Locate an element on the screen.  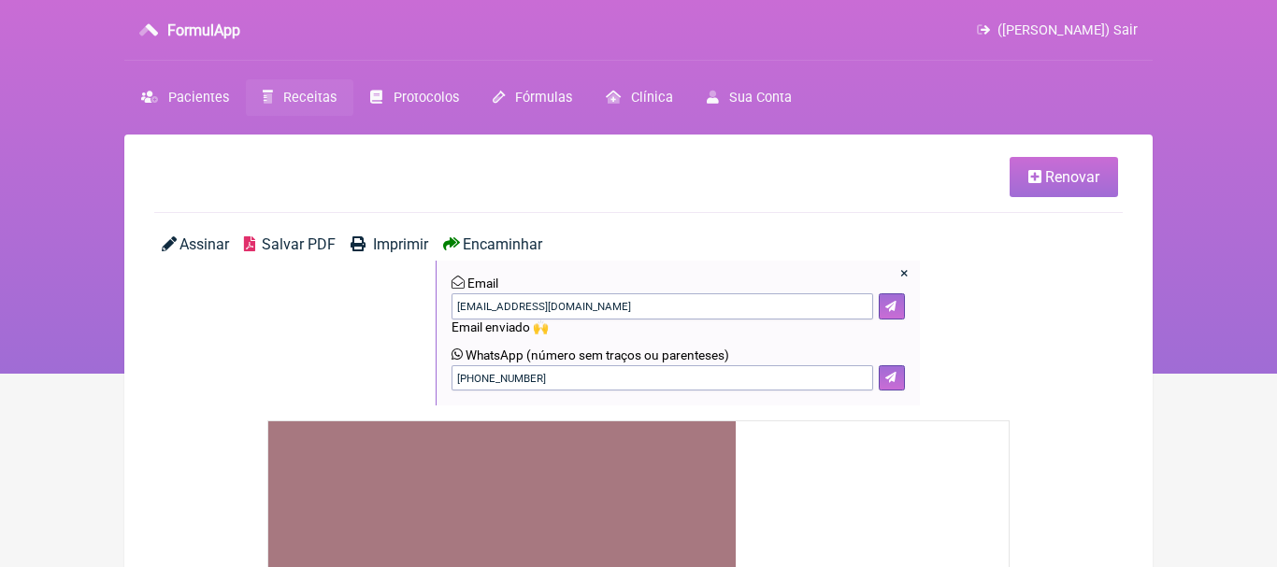
a: Encaminhar is located at coordinates (493, 244).